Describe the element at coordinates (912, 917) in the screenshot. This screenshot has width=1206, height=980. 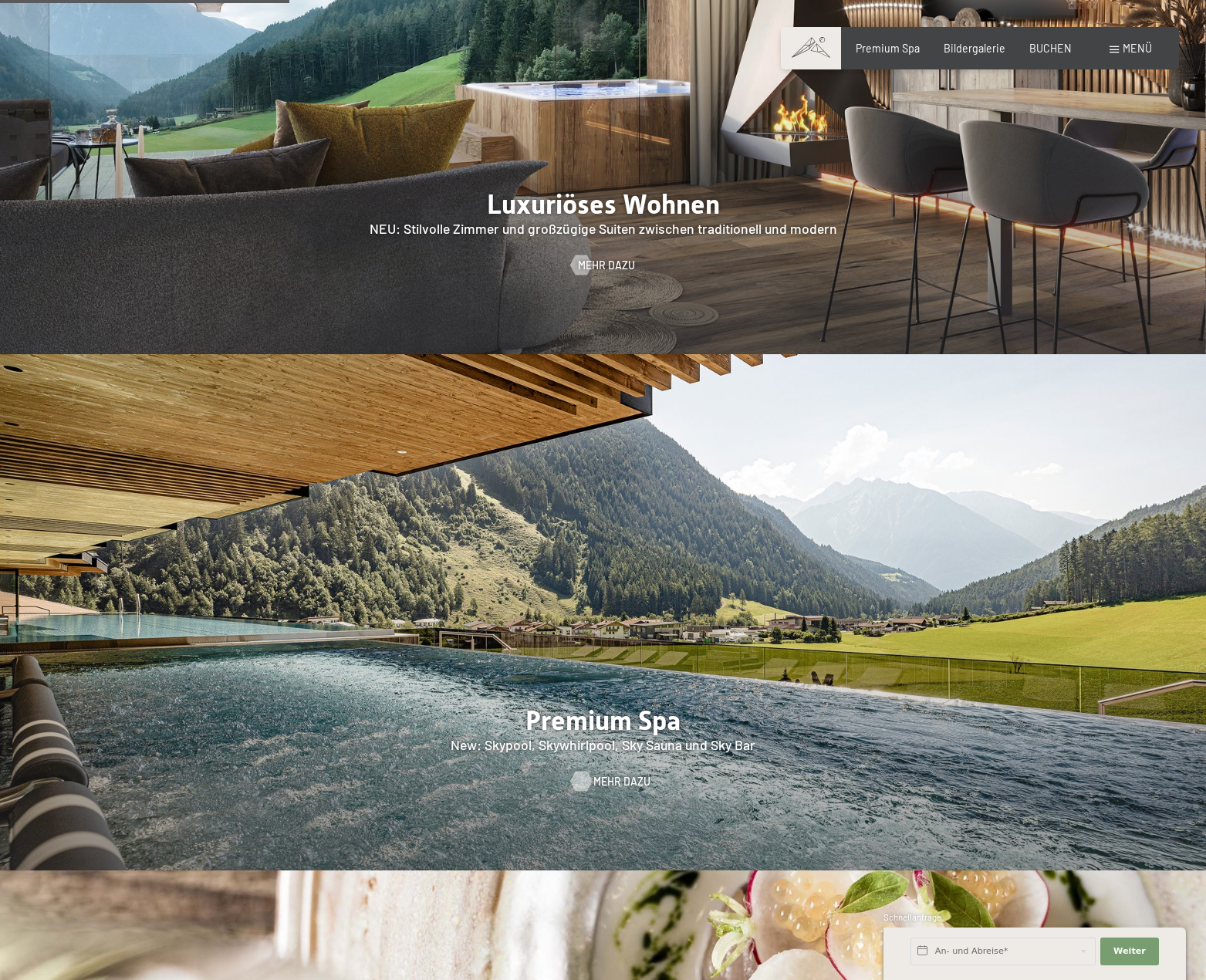
I see `span: Schnellanfrage` at that location.